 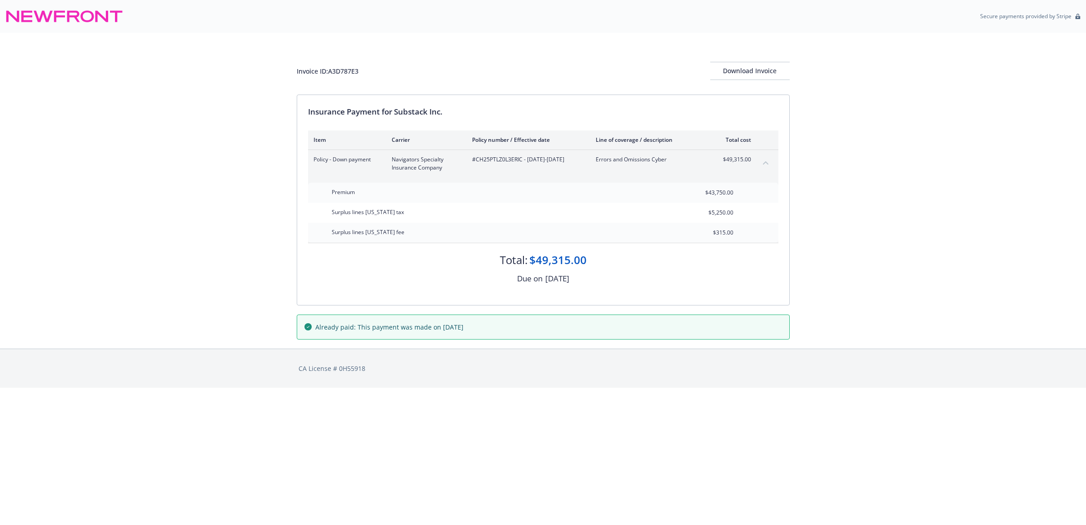 What do you see at coordinates (530, 278) in the screenshot?
I see `div: Due on` at bounding box center [530, 278].